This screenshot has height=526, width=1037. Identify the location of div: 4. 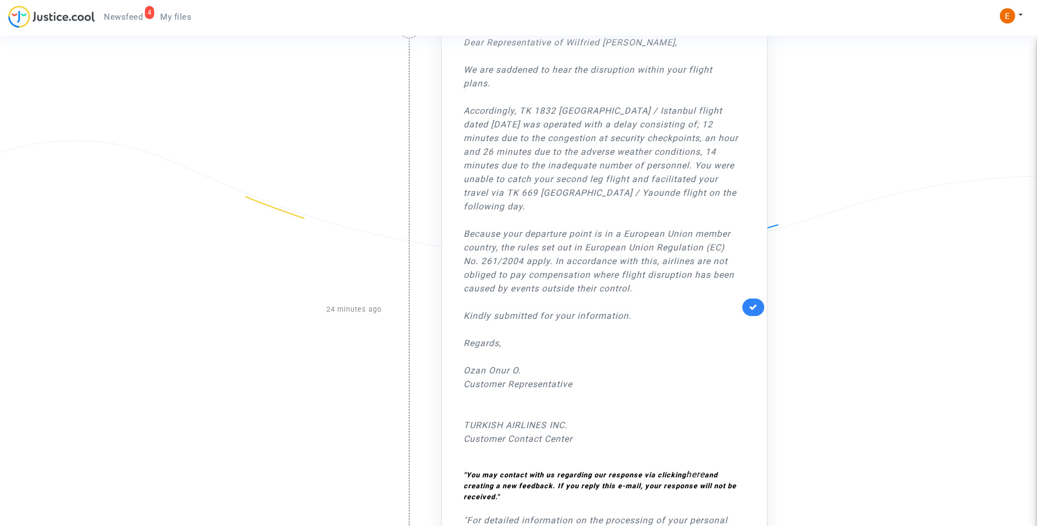
(150, 13).